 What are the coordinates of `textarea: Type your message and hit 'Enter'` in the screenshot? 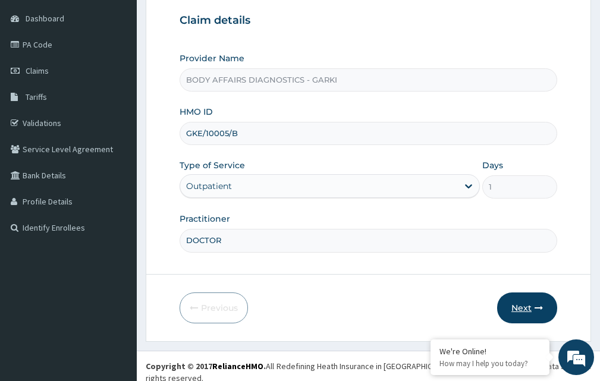 It's located at (116, 275).